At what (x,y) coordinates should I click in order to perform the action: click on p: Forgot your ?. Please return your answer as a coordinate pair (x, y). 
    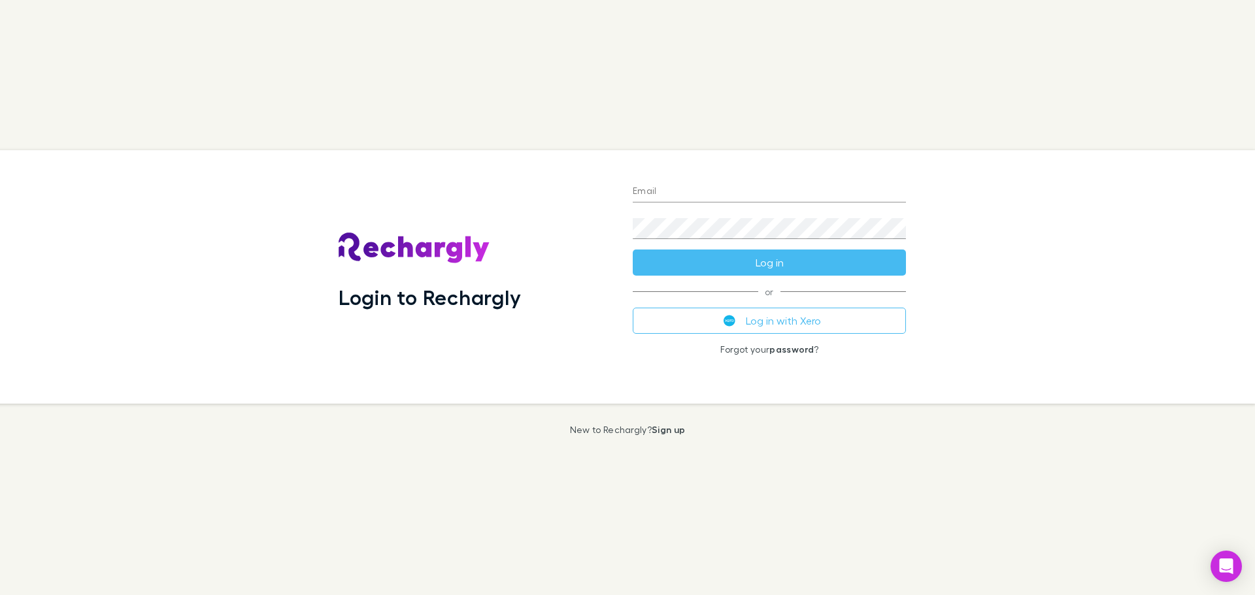
    Looking at the image, I should click on (769, 350).